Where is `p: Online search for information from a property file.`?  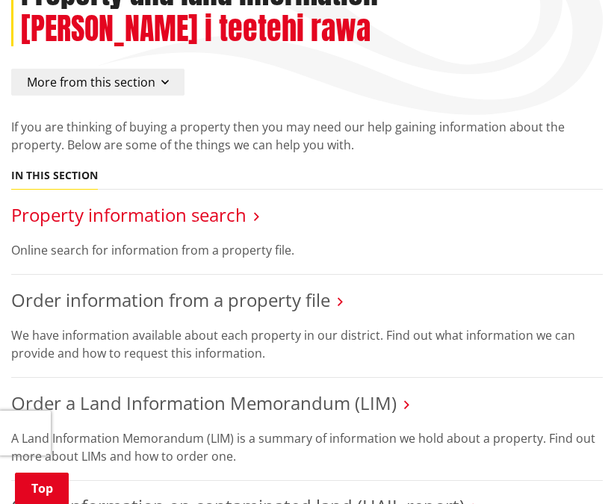 p: Online search for information from a property file. is located at coordinates (307, 250).